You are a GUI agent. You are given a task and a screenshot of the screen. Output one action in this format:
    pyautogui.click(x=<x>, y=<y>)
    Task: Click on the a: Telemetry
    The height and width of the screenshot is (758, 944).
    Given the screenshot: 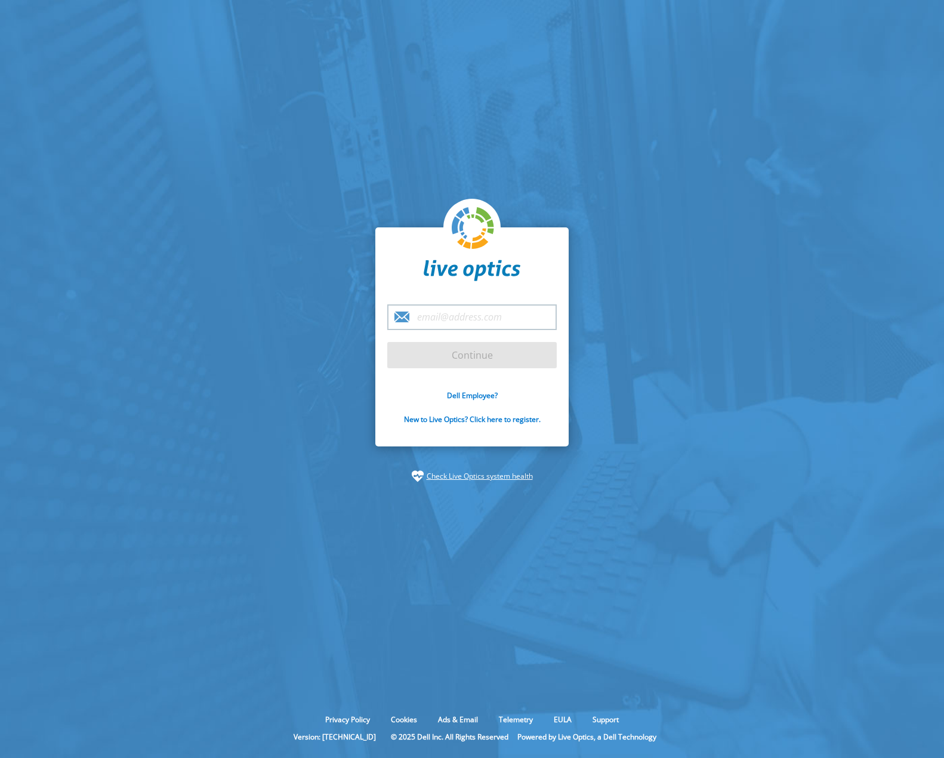 What is the action you would take?
    pyautogui.click(x=516, y=719)
    